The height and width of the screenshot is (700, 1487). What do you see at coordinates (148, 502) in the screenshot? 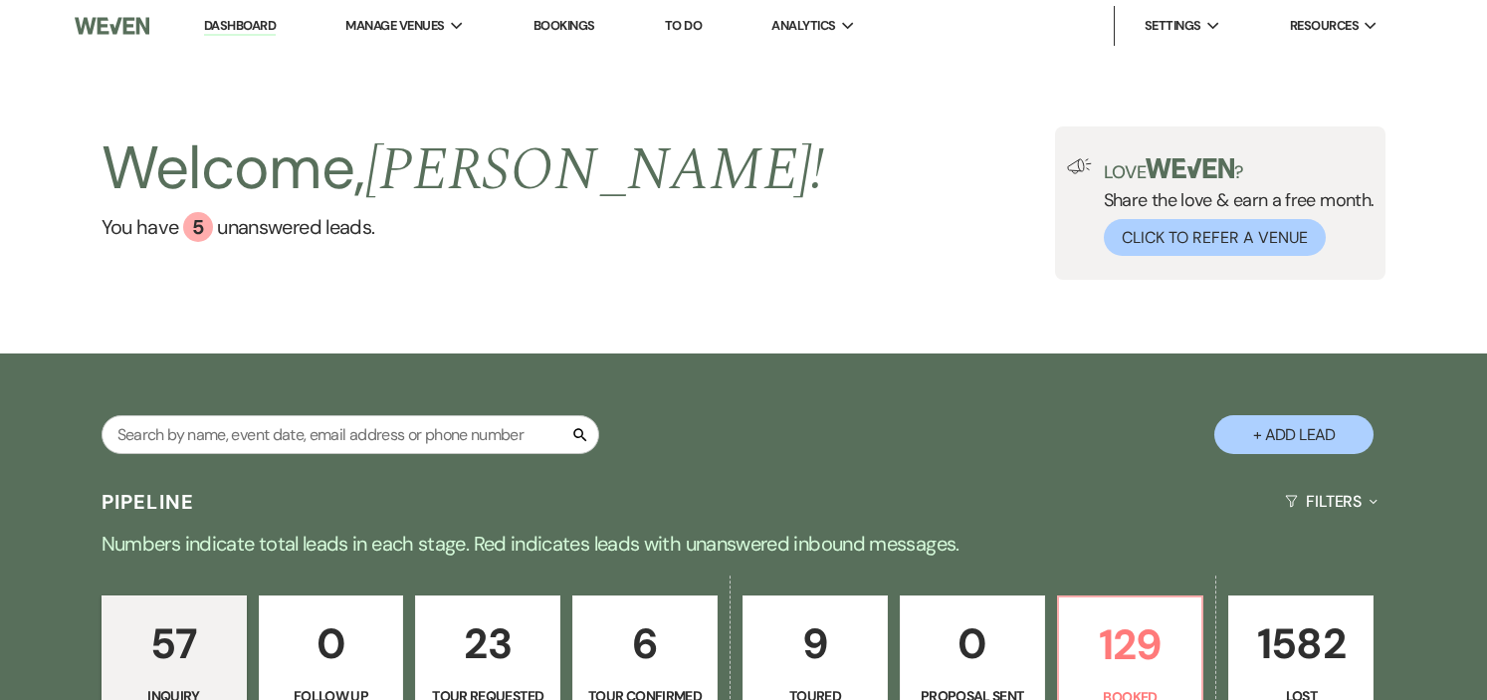
I see `h3: Pipeline` at bounding box center [148, 502].